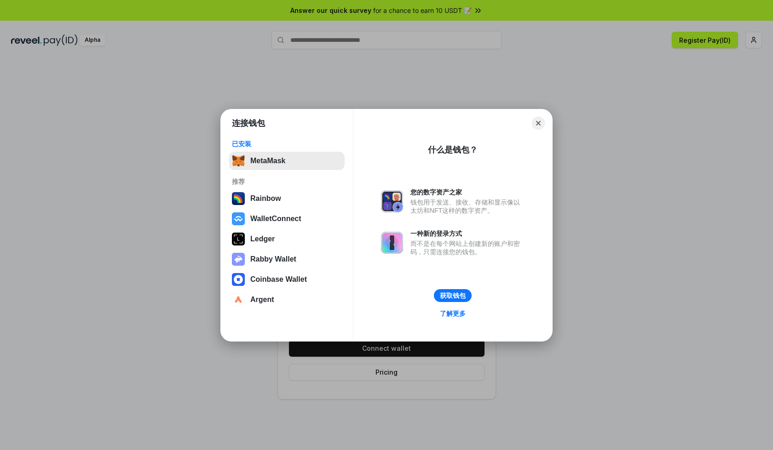 The image size is (773, 450). I want to click on div: MetaMask, so click(268, 161).